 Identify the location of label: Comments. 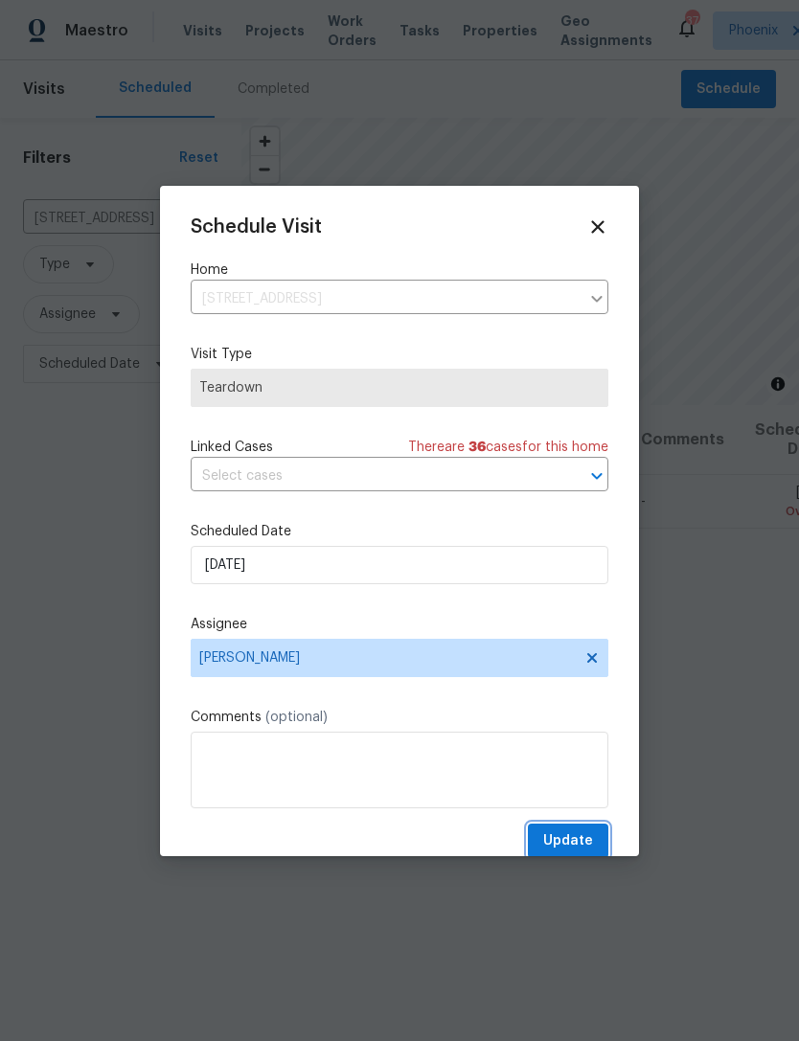
(399, 717).